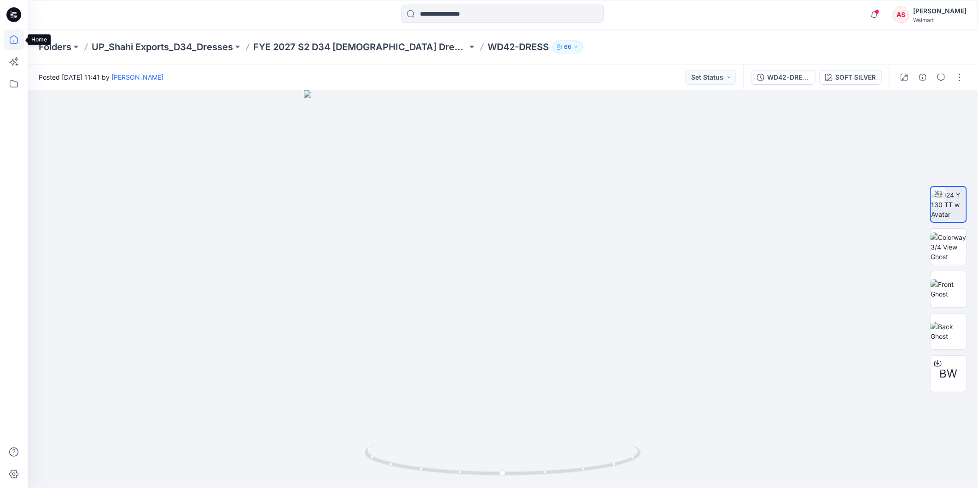 This screenshot has width=978, height=488. What do you see at coordinates (568, 47) in the screenshot?
I see `button: 66` at bounding box center [568, 47].